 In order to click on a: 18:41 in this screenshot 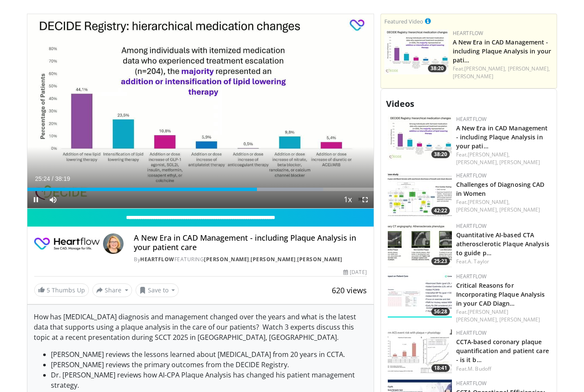, I will do `click(420, 351)`.